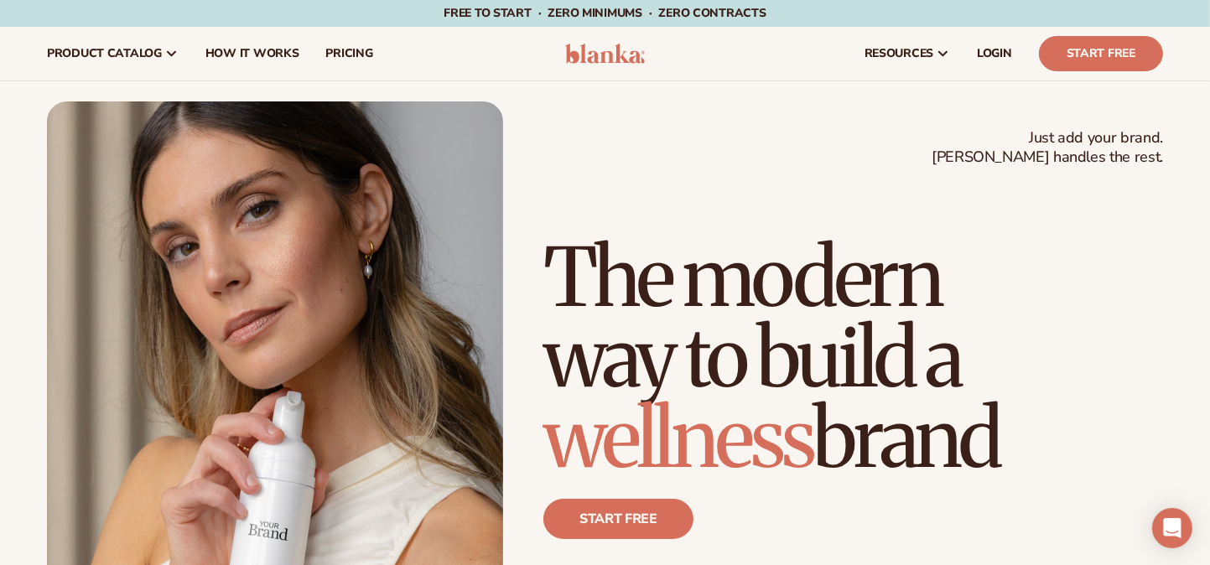 Image resolution: width=1210 pixels, height=565 pixels. I want to click on span: product catalog, so click(104, 54).